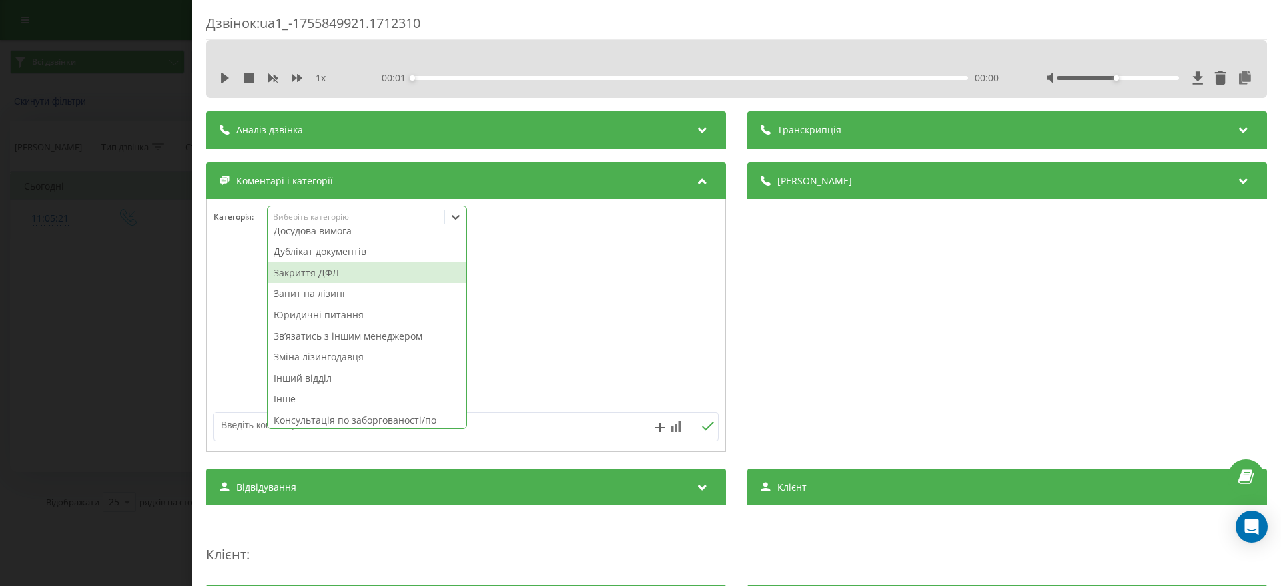 The width and height of the screenshot is (1281, 586). I want to click on div: Інше, so click(367, 399).